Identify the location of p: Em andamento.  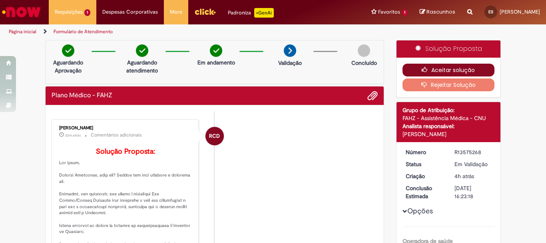
(216, 62).